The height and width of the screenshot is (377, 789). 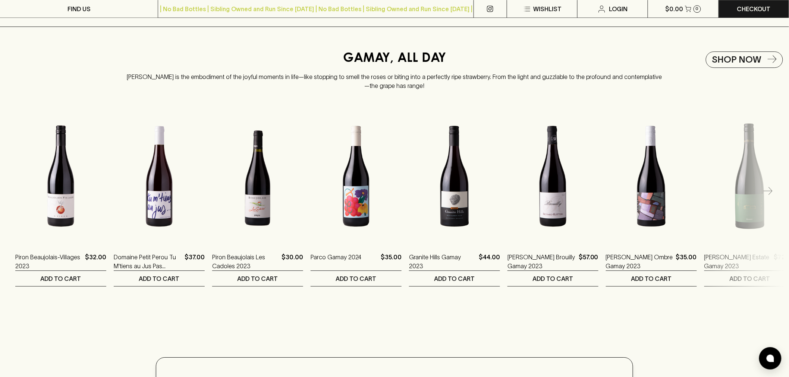 I want to click on img: Granite Hills Gamay 2023, so click(x=454, y=176).